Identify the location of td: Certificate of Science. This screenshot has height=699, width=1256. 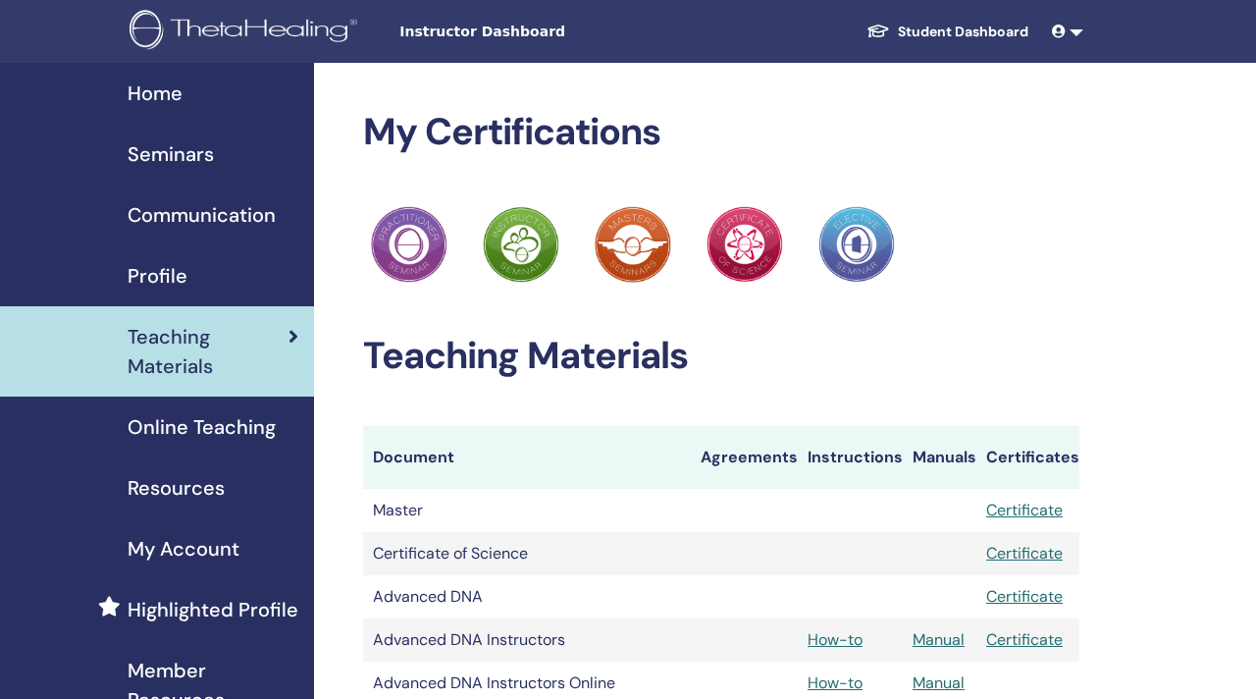
(527, 554).